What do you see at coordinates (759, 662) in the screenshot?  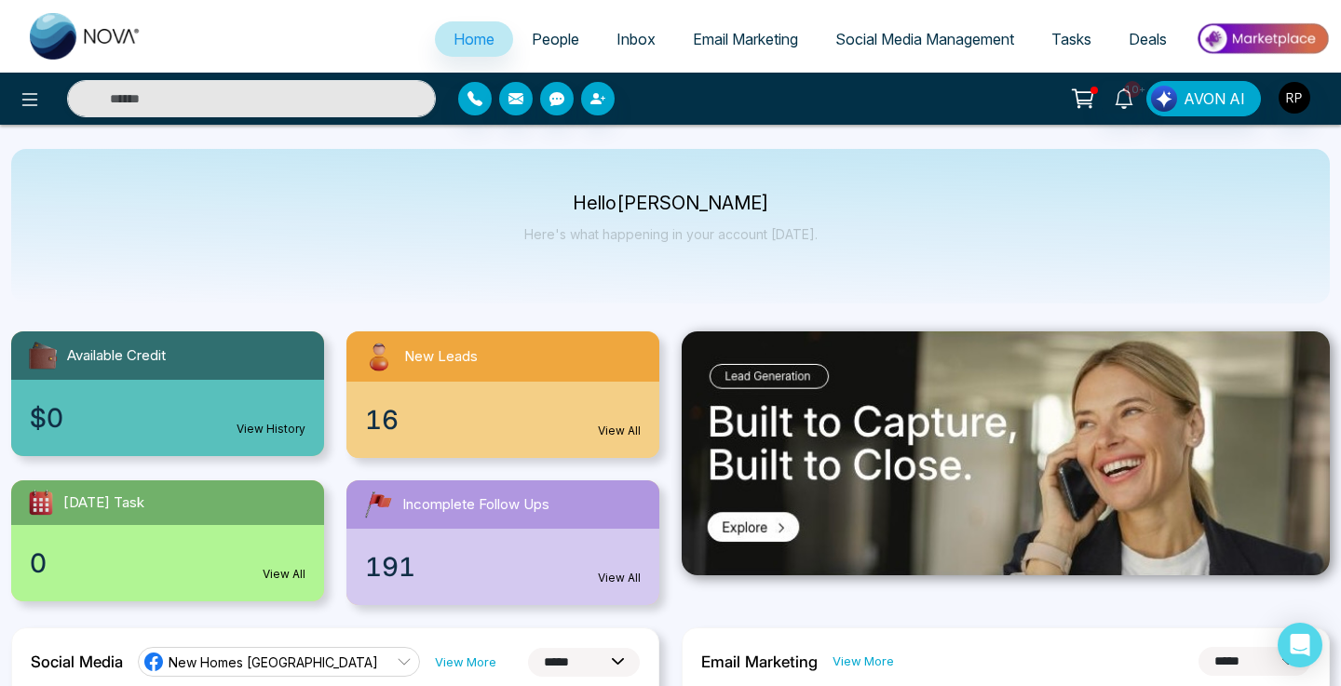 I see `h2: Email Marketing` at bounding box center [759, 662].